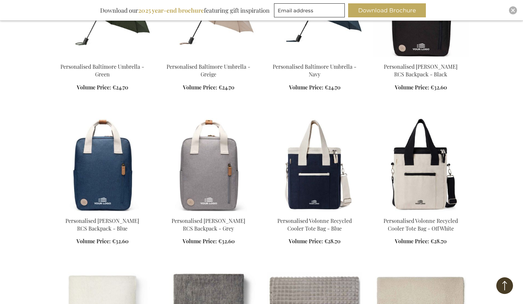 This screenshot has width=523, height=304. Describe the element at coordinates (309, 10) in the screenshot. I see `input: Email address` at that location.